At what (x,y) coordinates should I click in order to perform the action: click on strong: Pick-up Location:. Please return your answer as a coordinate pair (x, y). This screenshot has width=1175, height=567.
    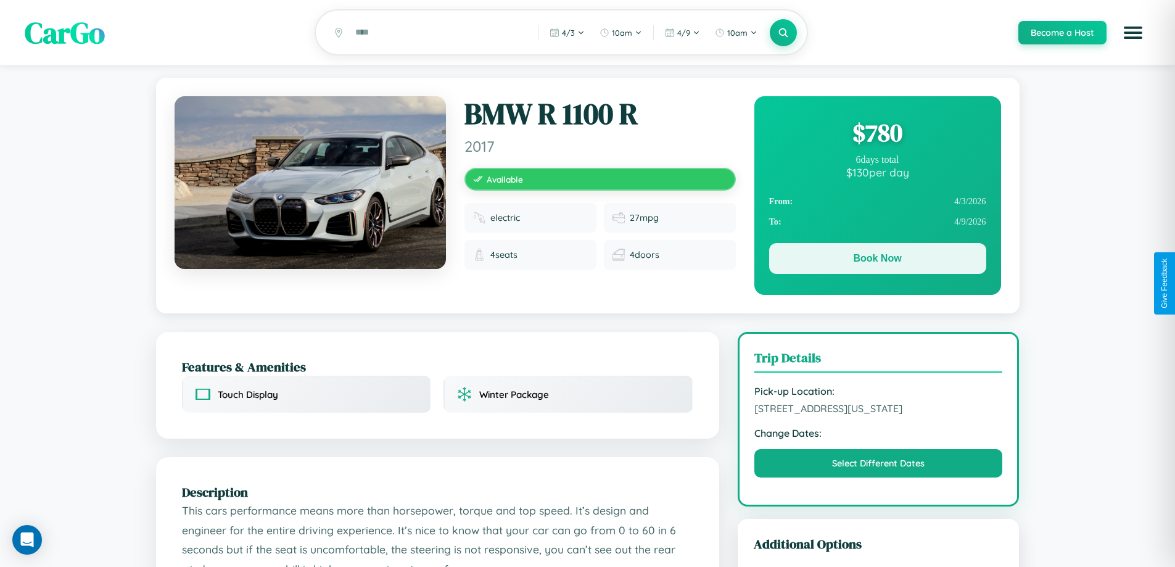
    Looking at the image, I should click on (878, 391).